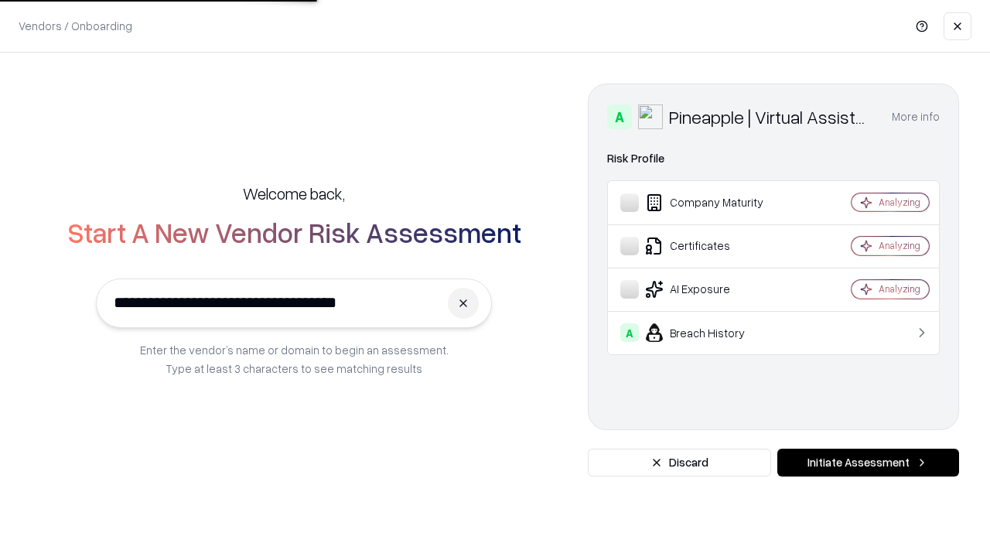  Describe the element at coordinates (713, 289) in the screenshot. I see `div: AI Exposure` at that location.